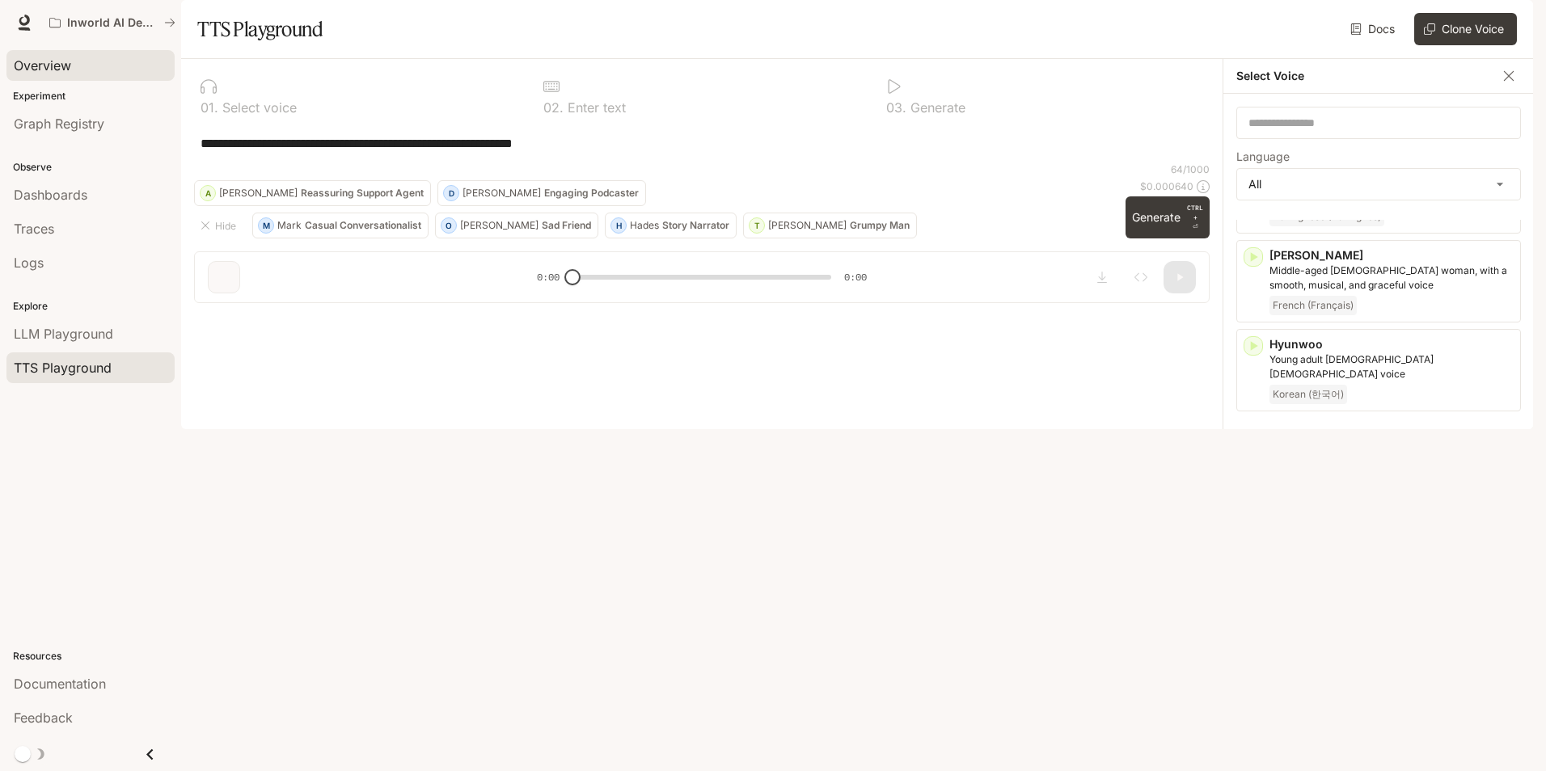  I want to click on button: All workspaces, so click(112, 23).